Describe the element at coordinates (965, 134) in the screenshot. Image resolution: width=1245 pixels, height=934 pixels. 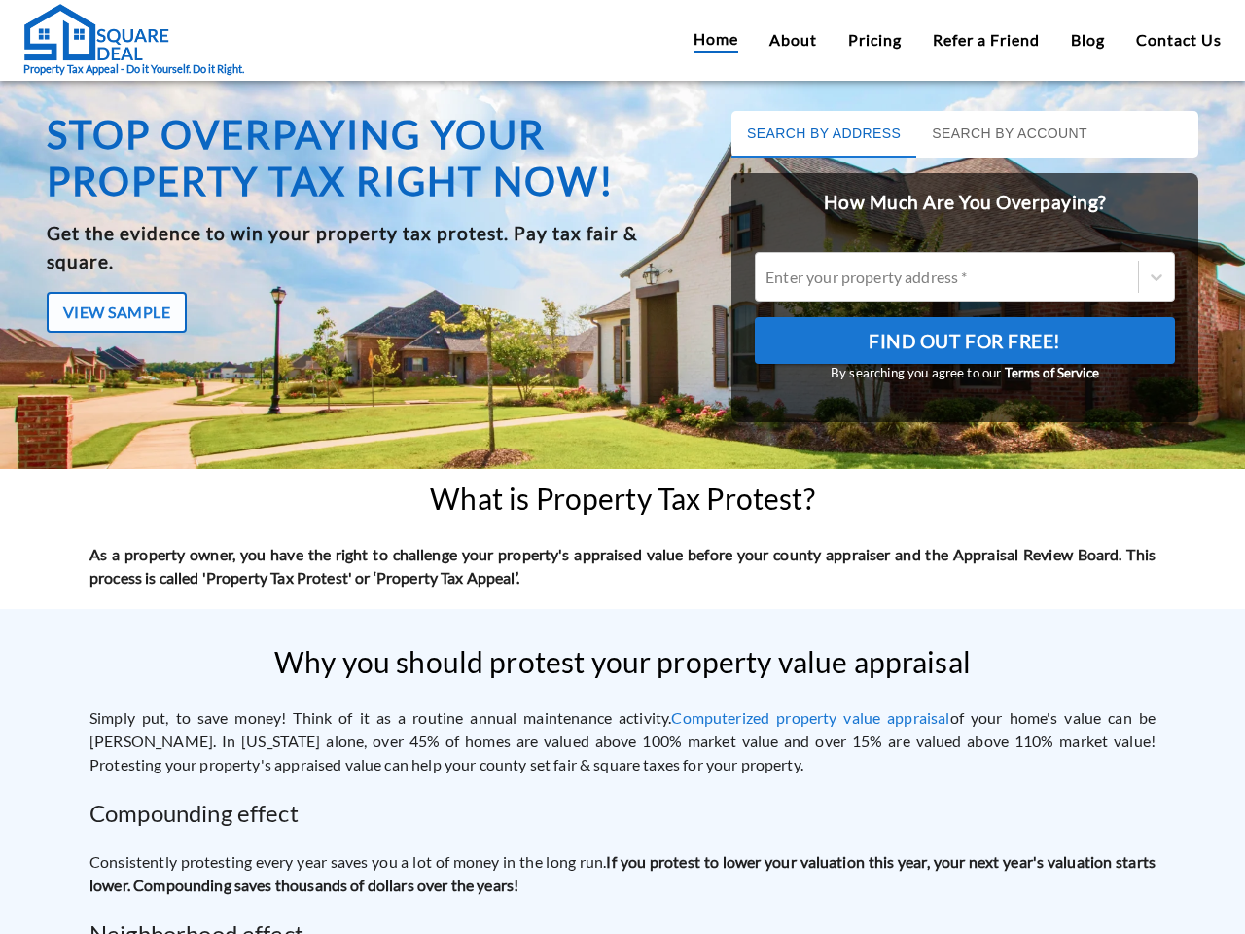
I see `div: basic tabs example` at that location.